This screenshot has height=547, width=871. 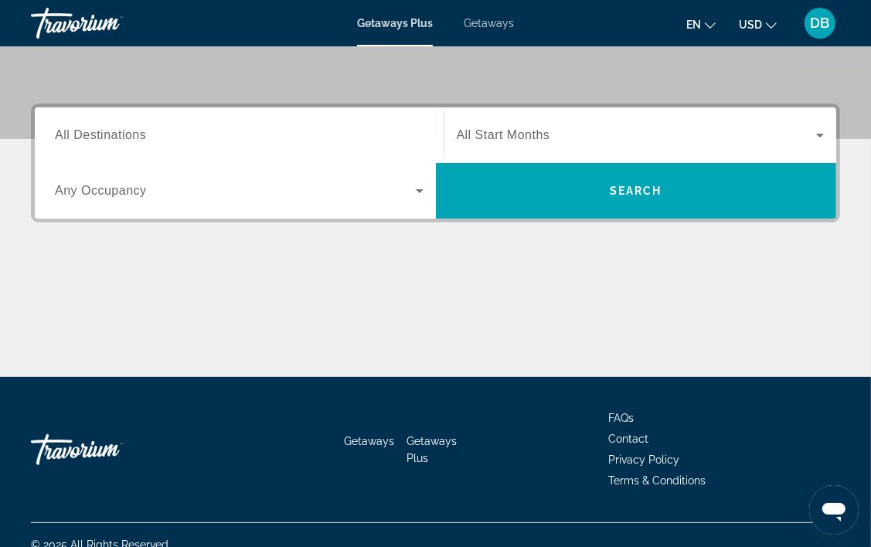 I want to click on button: Change language, so click(x=701, y=24).